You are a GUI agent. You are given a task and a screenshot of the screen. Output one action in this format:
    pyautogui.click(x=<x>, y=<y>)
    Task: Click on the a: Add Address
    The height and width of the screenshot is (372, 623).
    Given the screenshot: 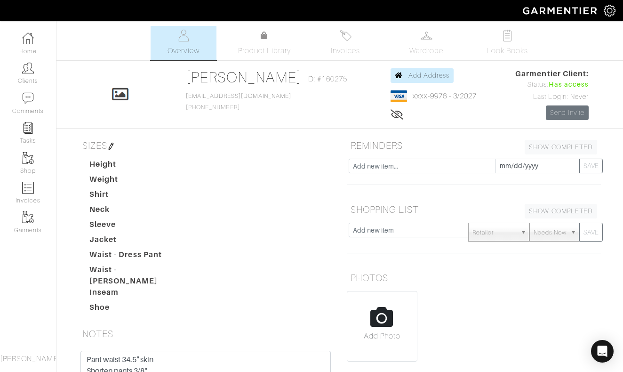 What is the action you would take?
    pyautogui.click(x=422, y=75)
    